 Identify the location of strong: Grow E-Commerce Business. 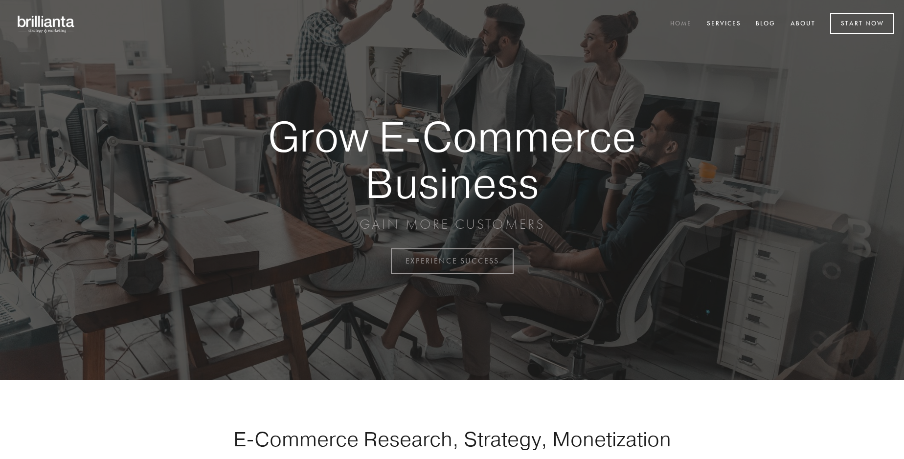
(452, 159).